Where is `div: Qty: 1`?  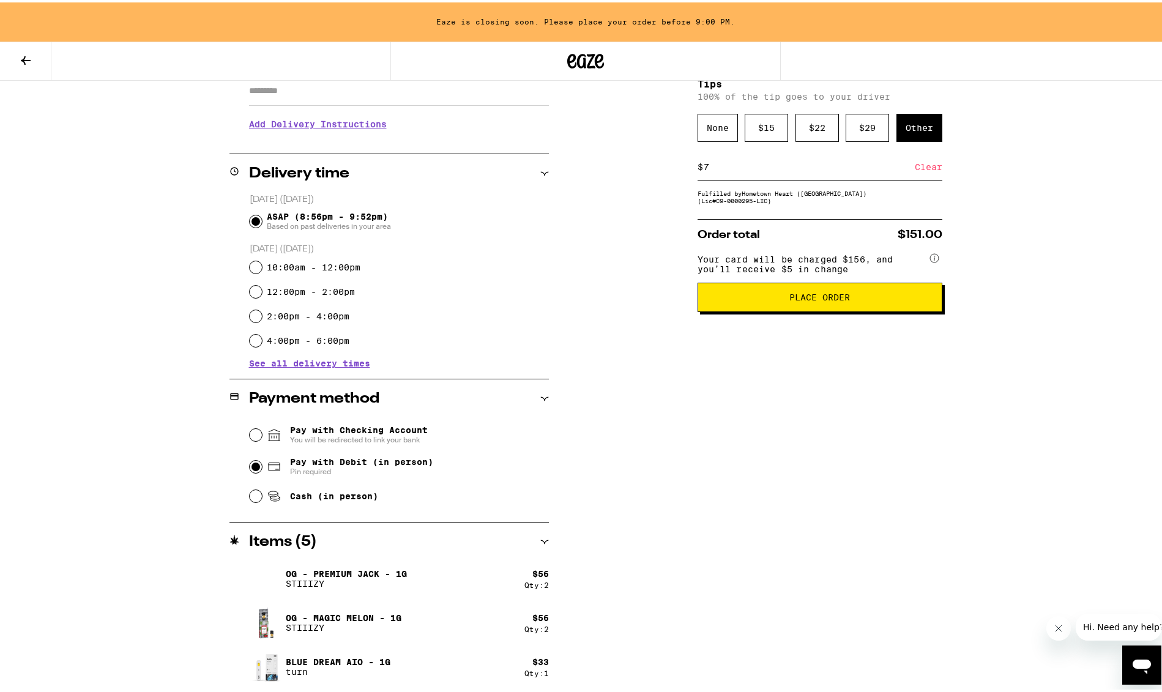
div: Qty: 1 is located at coordinates (537, 671).